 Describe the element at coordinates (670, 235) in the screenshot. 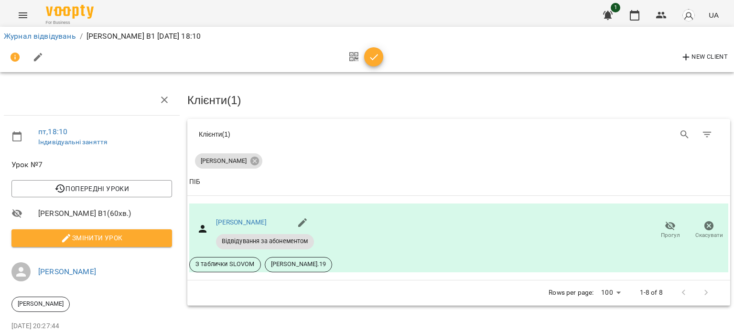

I see `span: Прогул` at that location.